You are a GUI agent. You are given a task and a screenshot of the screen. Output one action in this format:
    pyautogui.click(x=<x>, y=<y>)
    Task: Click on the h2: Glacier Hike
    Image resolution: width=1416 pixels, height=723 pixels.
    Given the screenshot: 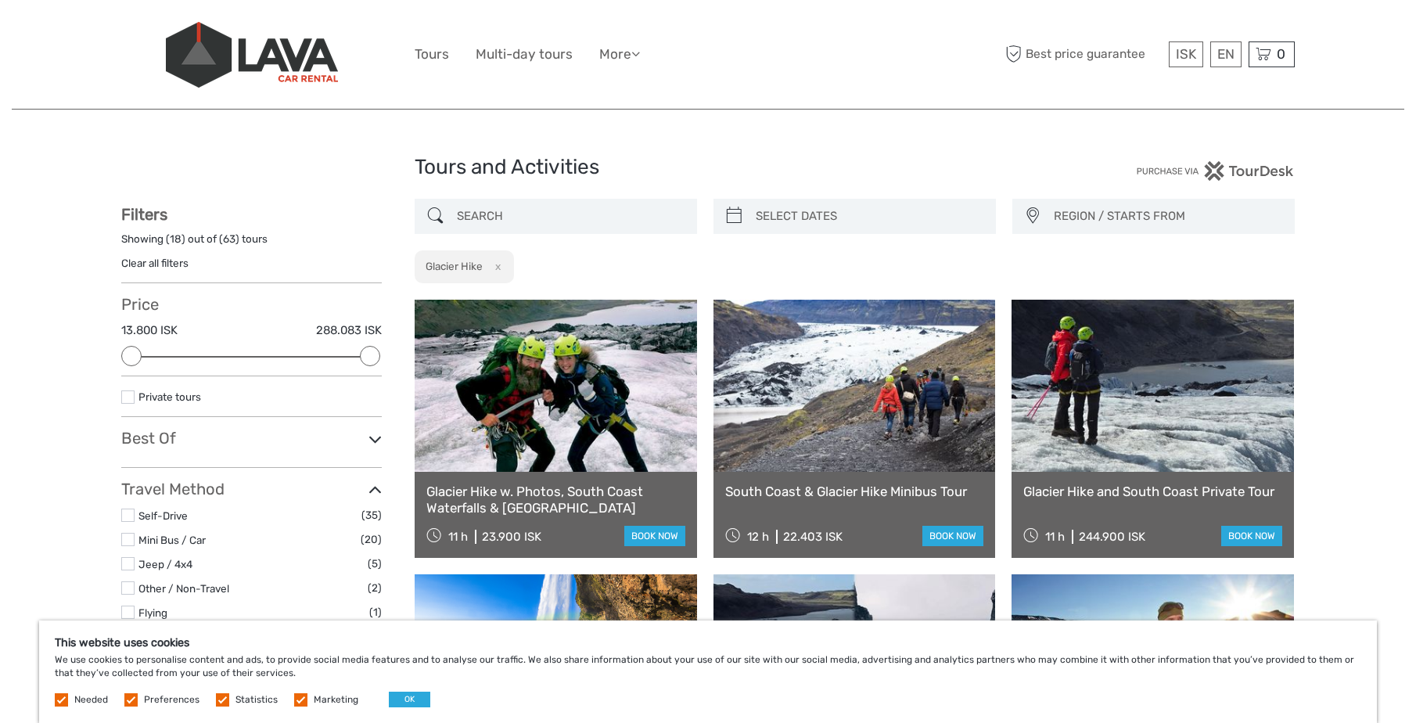 What is the action you would take?
    pyautogui.click(x=454, y=266)
    